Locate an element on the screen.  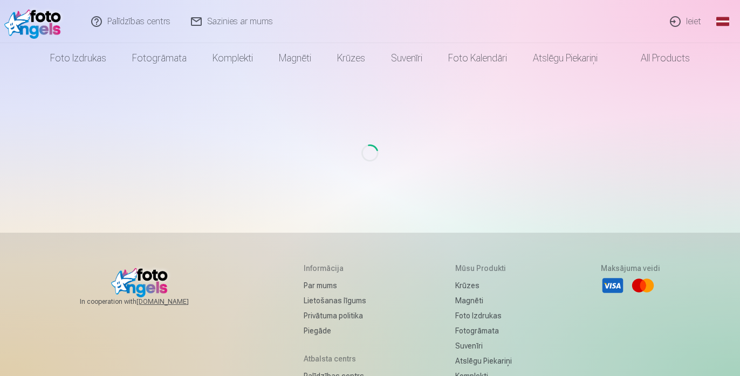
a: Lietošanas līgums is located at coordinates (335, 301).